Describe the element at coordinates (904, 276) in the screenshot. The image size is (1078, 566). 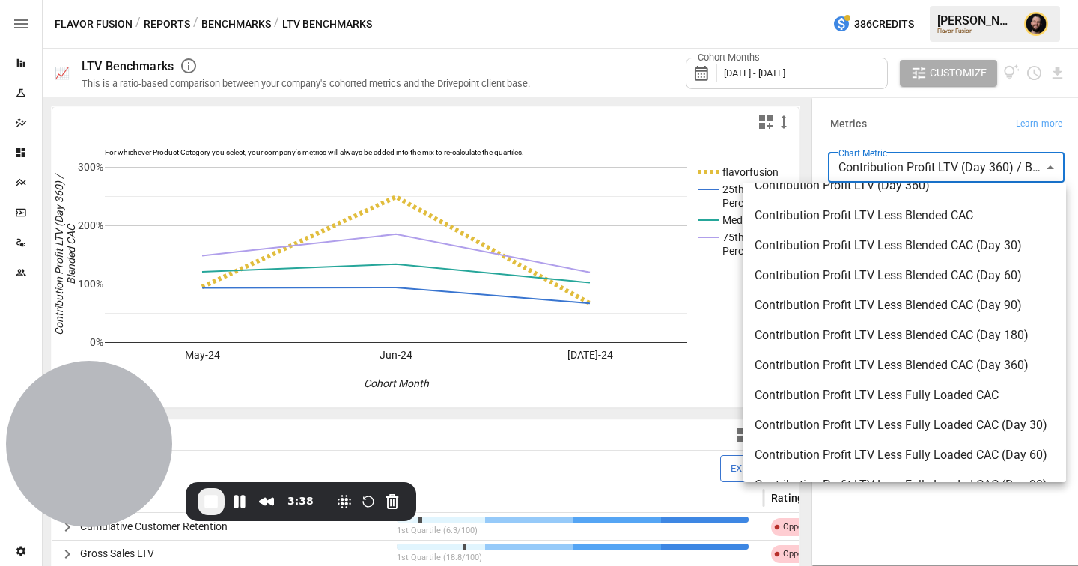
I see `span: Contribution Profit LTV Less Blended CAC (Day 60)` at that location.